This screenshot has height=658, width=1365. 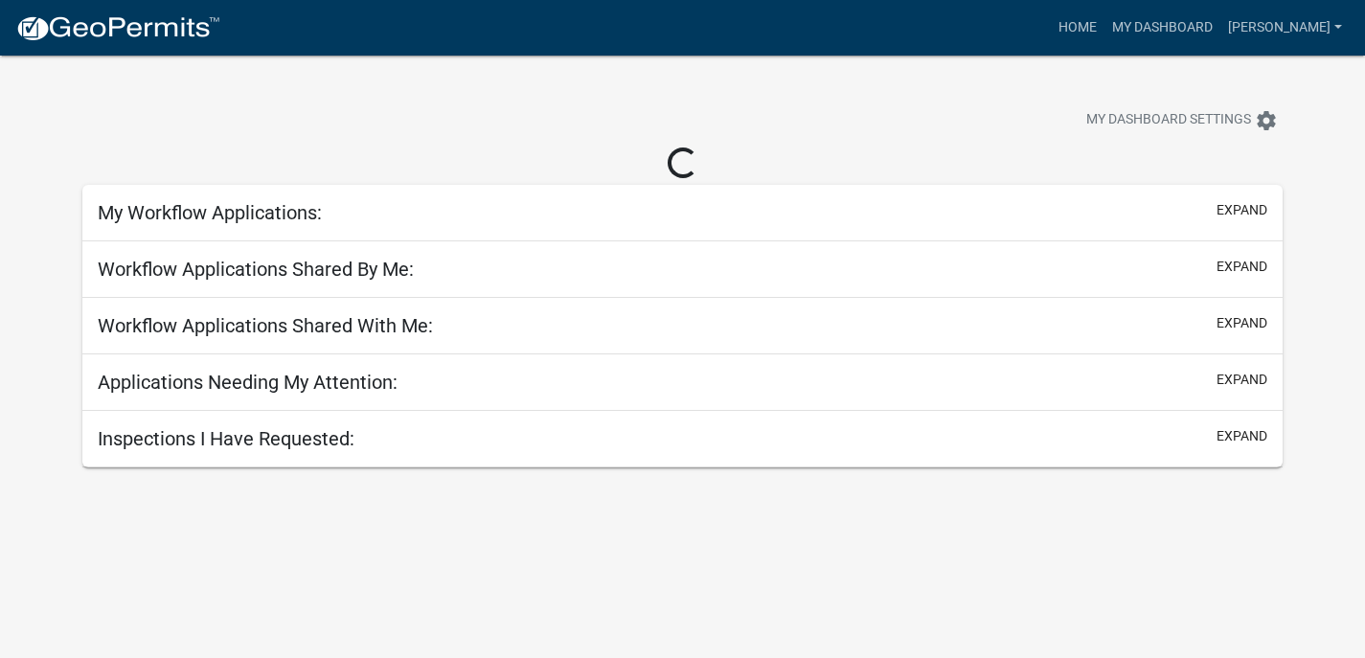 What do you see at coordinates (1182, 120) in the screenshot?
I see `button: My Dashboard Settingssettings` at bounding box center [1182, 120].